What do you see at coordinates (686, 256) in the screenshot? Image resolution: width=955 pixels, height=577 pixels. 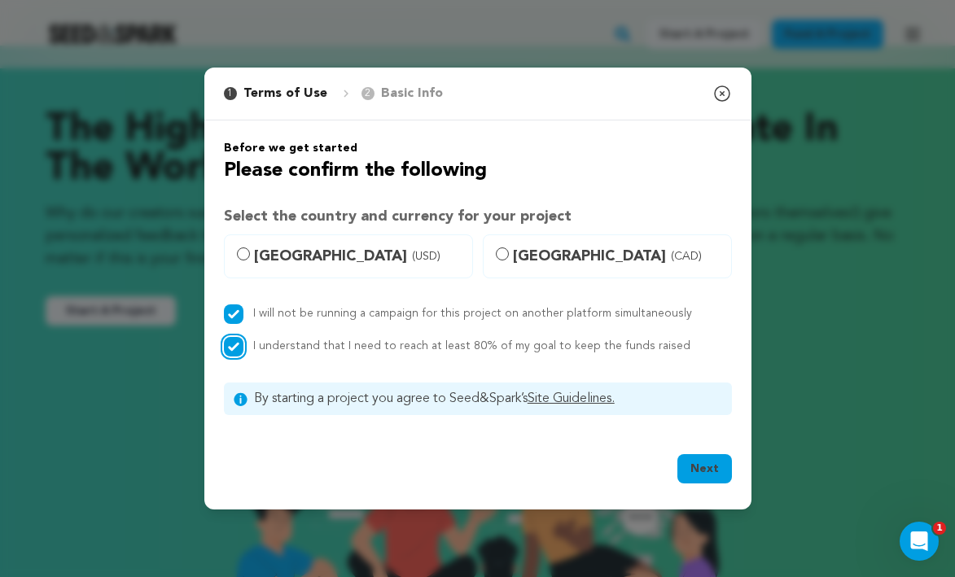 I see `span: (CAD)` at bounding box center [686, 256].